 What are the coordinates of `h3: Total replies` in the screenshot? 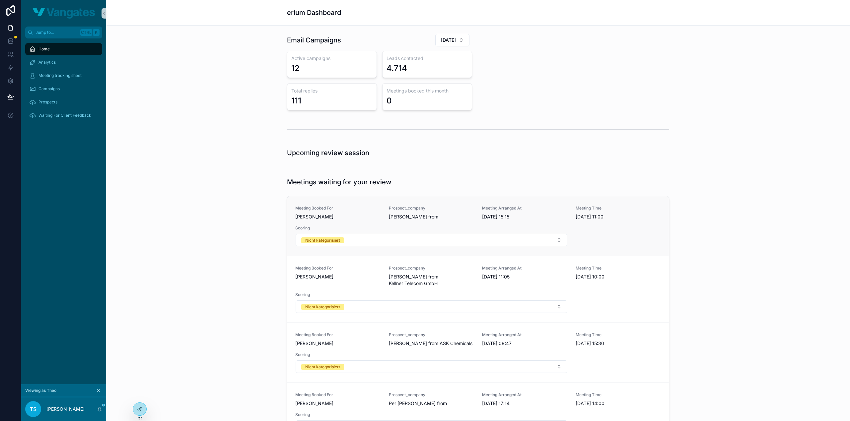 It's located at (332, 91).